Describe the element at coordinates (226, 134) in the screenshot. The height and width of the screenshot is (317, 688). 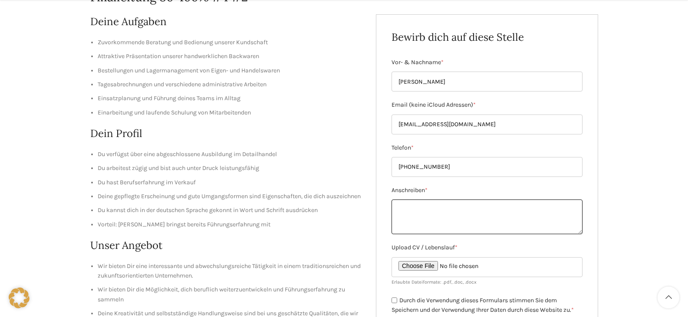
I see `h2: Dein Profil` at that location.